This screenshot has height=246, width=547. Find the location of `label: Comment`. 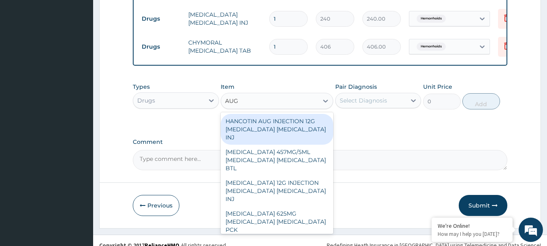

label: Comment is located at coordinates (320, 142).